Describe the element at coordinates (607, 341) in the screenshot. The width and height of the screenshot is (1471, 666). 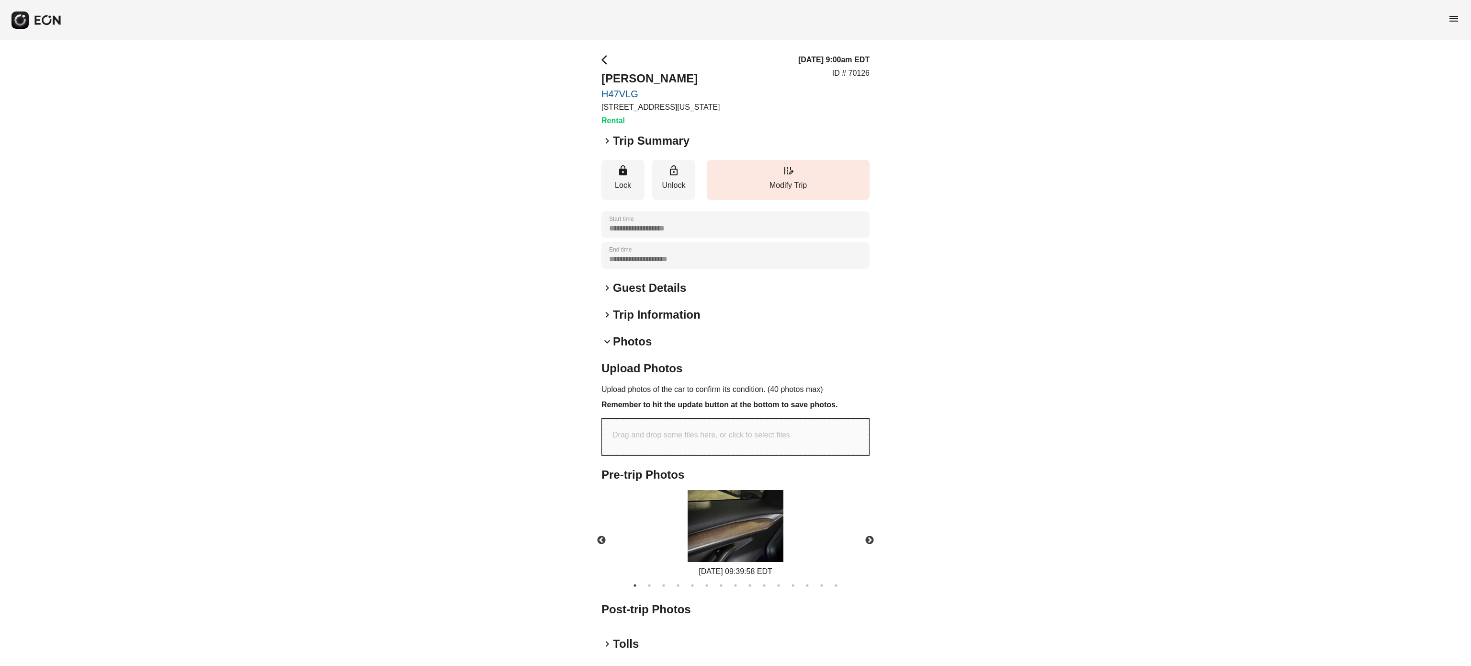
I see `span: keyboard_arrow_down` at that location.